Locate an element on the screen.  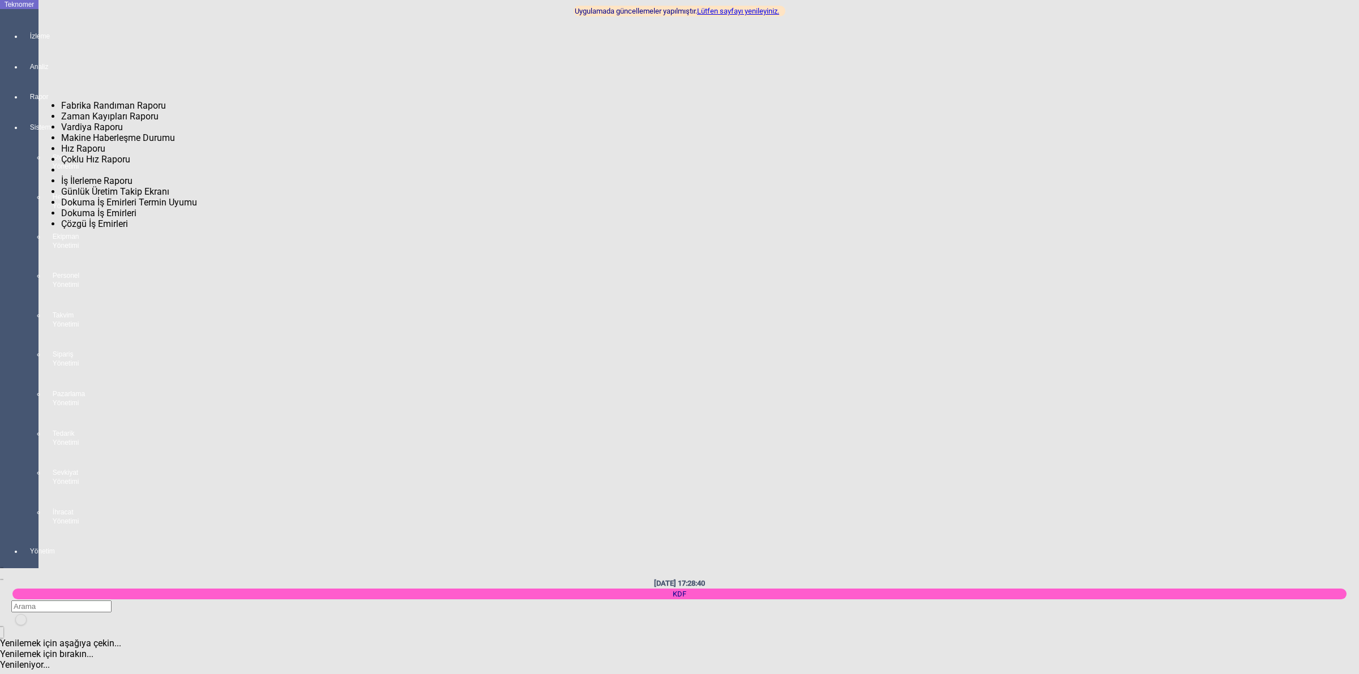
span: Zaman Kayıpları Raporu is located at coordinates (110, 116).